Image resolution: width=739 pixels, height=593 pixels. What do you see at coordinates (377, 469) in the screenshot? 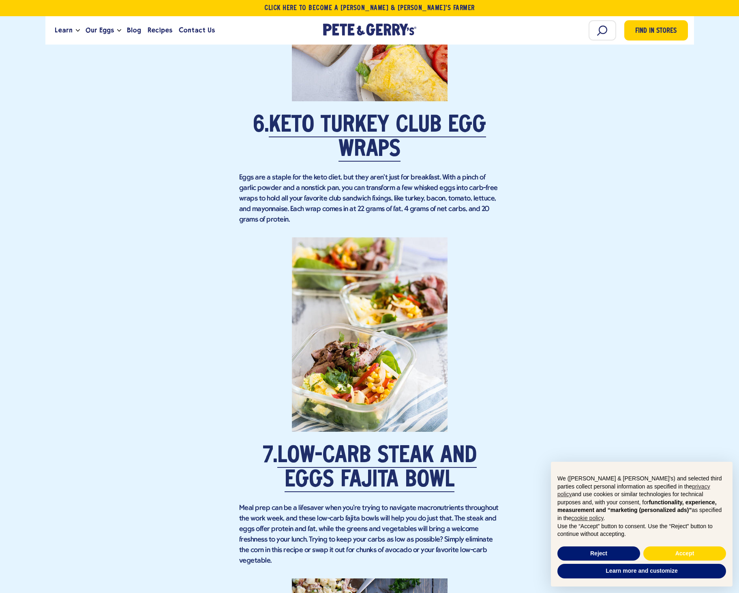
I see `a: Low-Carb Steak and Eggs Fajita Bowl` at bounding box center [377, 469].